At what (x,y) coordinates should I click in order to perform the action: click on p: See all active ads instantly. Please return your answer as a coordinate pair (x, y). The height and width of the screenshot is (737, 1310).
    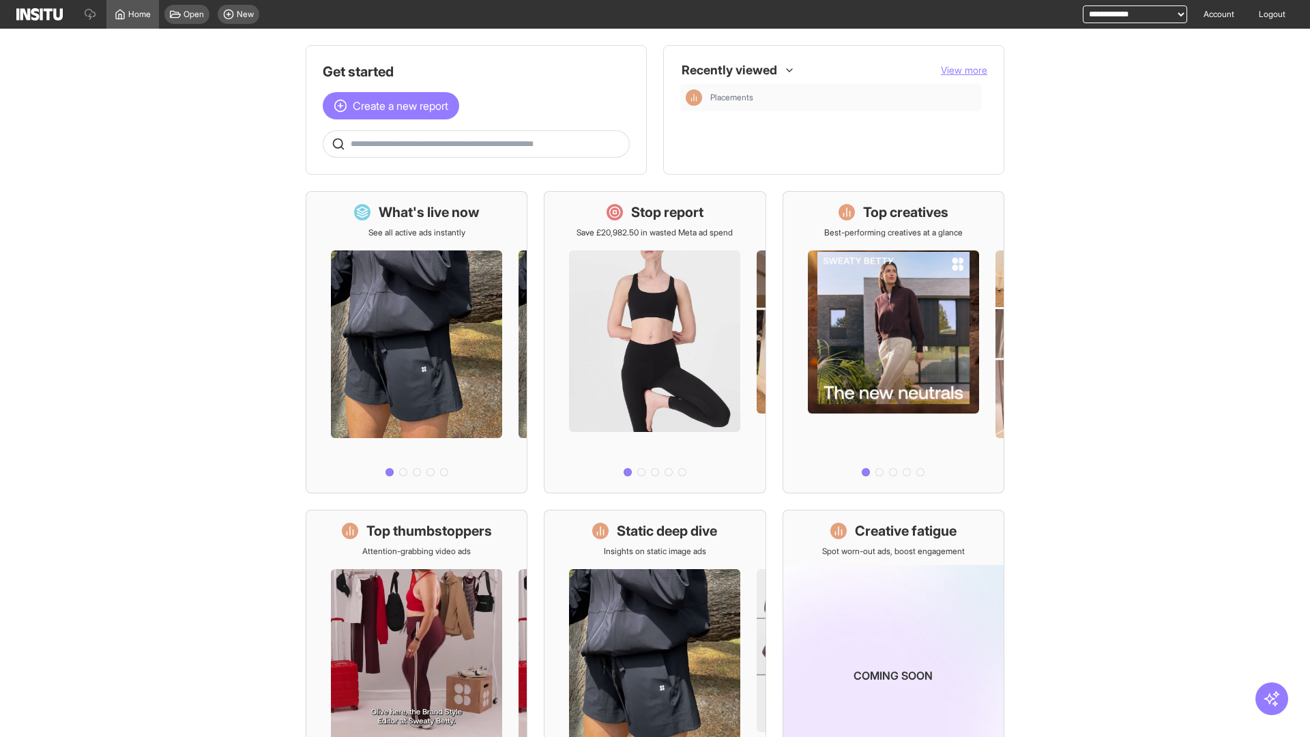
    Looking at the image, I should click on (417, 233).